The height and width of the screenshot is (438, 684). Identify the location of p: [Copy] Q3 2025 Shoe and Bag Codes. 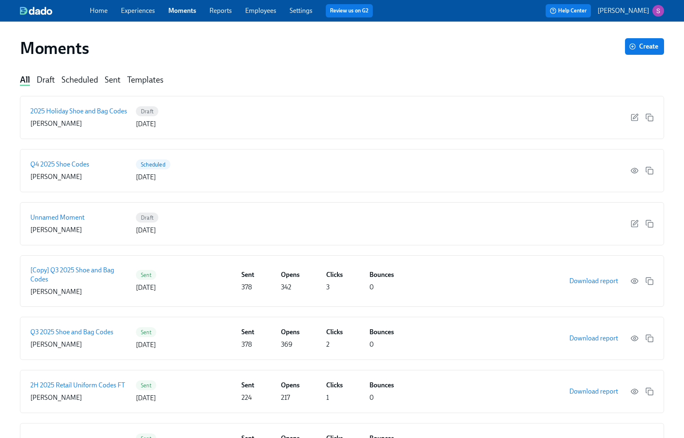
(81, 275).